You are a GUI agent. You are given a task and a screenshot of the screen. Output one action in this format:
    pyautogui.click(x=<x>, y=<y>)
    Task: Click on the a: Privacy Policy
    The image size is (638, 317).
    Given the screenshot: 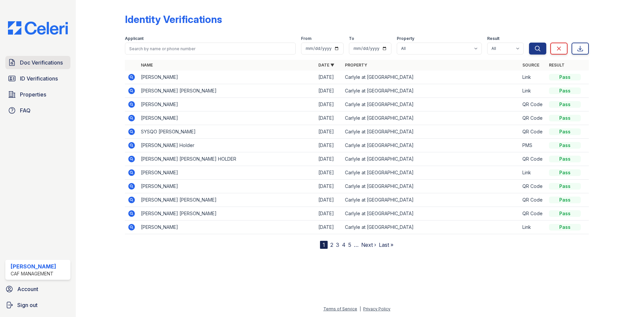 What is the action you would take?
    pyautogui.click(x=377, y=308)
    